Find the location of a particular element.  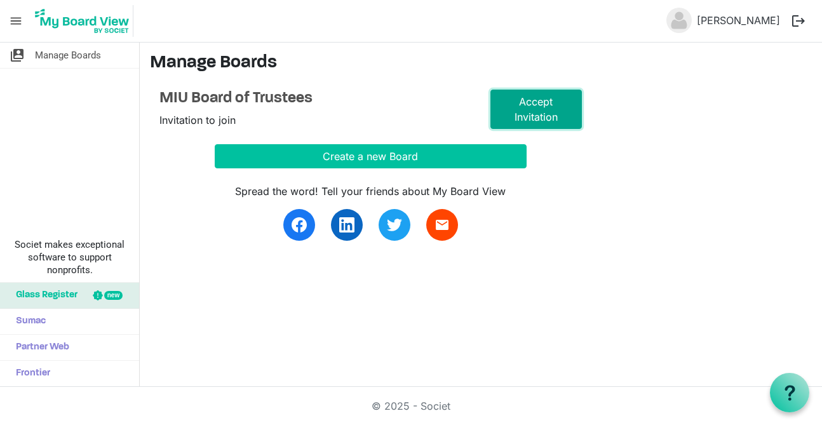

h3: Manage Boards is located at coordinates (481, 64).